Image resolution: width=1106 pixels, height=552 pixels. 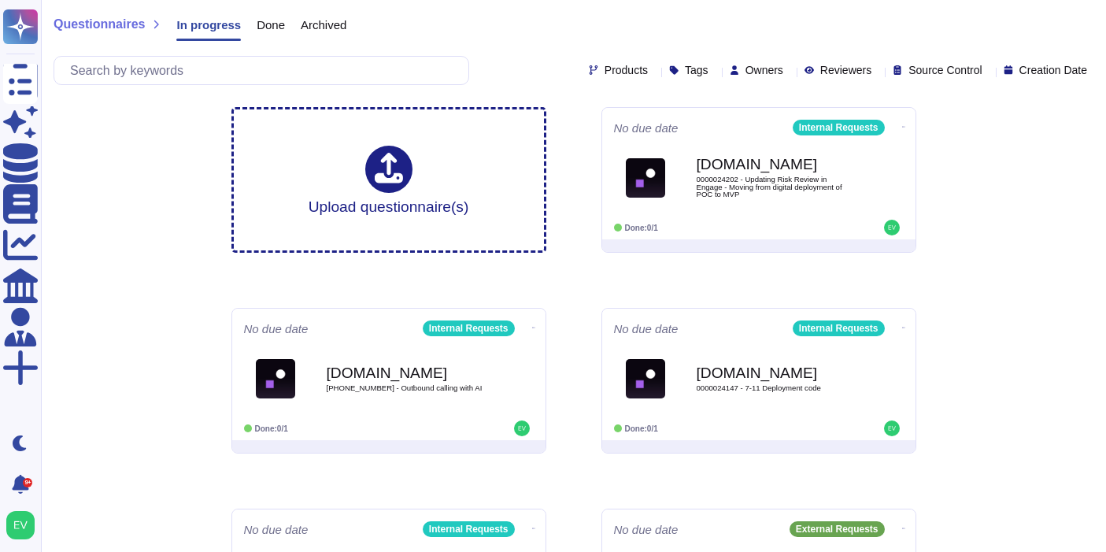 What do you see at coordinates (99, 24) in the screenshot?
I see `span: Questionnaires` at bounding box center [99, 24].